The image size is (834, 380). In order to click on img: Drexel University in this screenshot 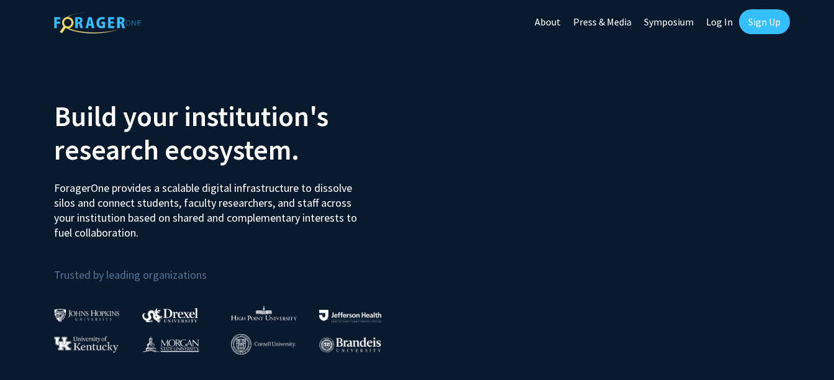, I will do `click(170, 315)`.